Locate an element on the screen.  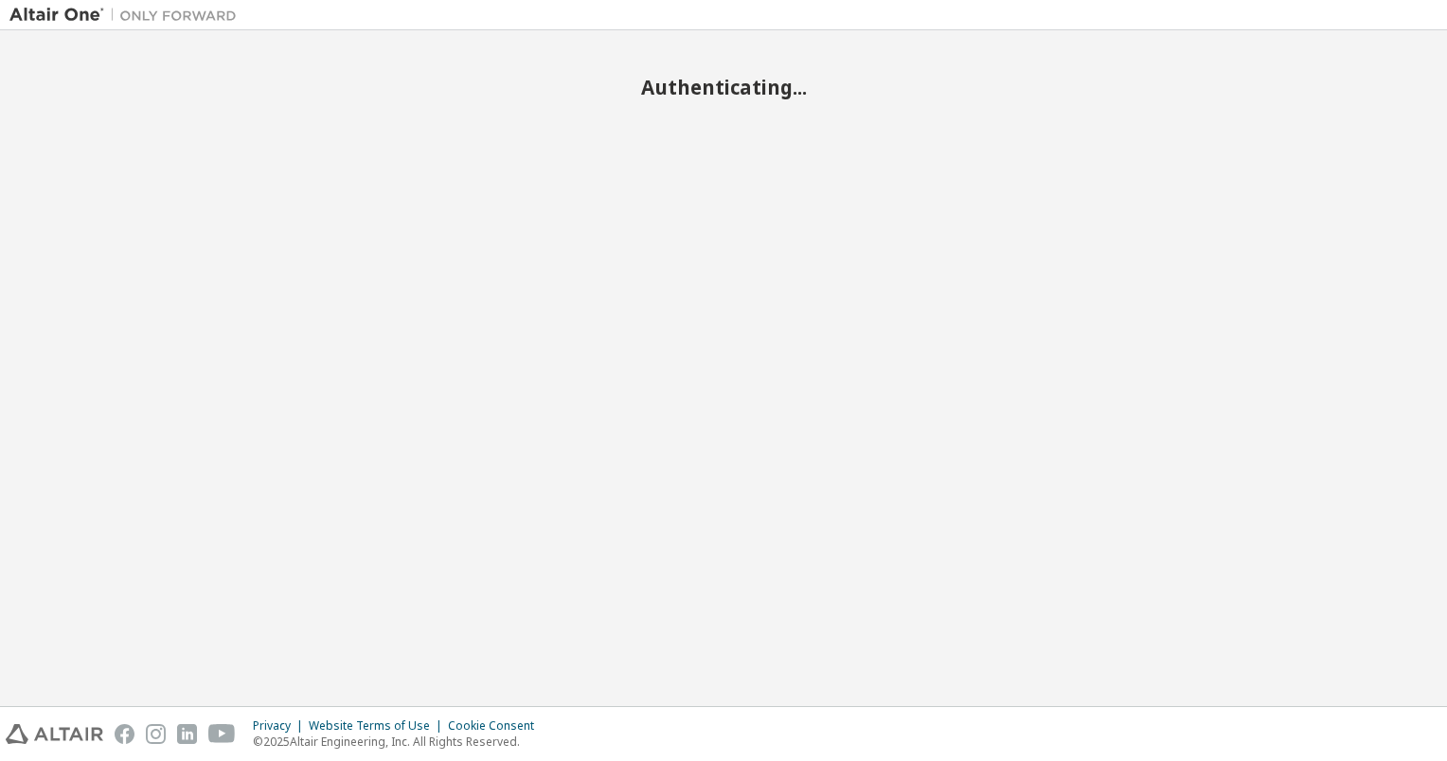
div: Cookie Consent is located at coordinates (496, 726).